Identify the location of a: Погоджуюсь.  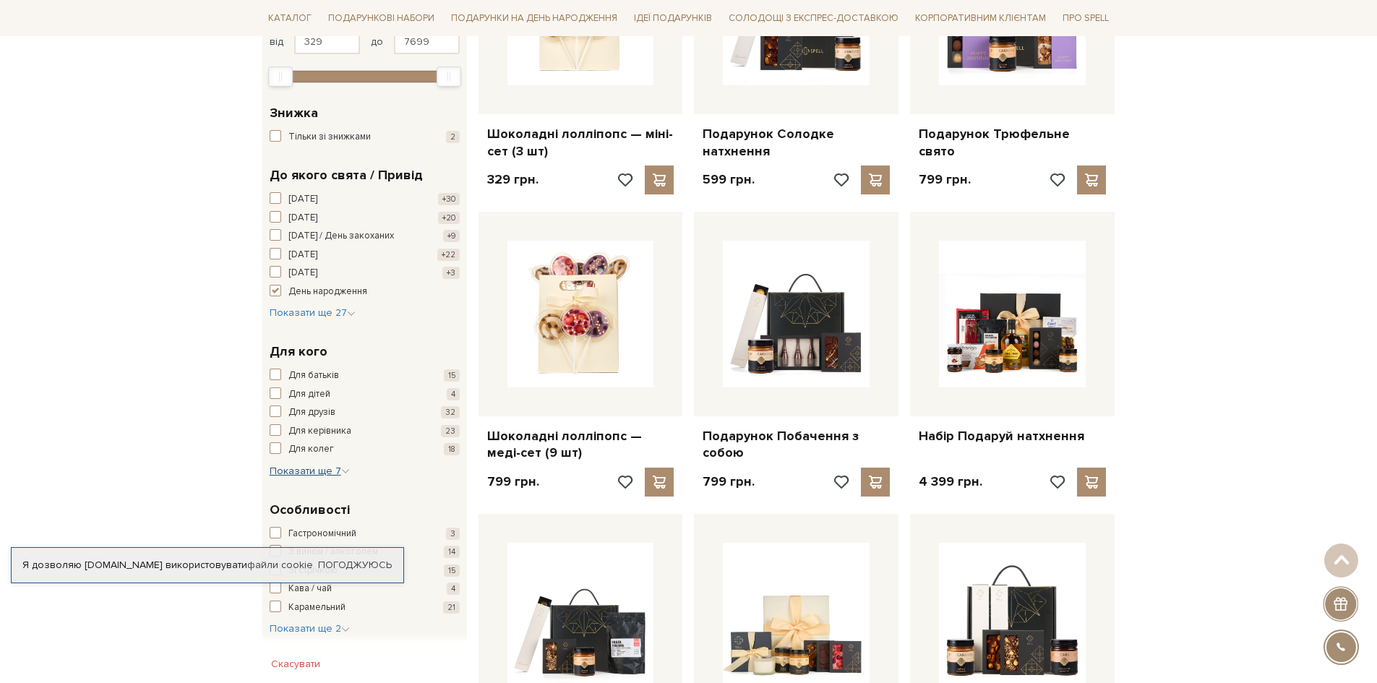
(355, 565).